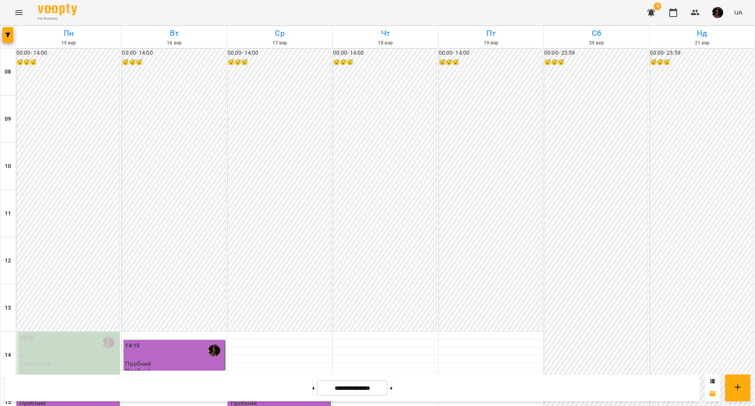 The height and width of the screenshot is (406, 755). What do you see at coordinates (35, 363) in the screenshot?
I see `p: Співбесіда` at bounding box center [35, 363].